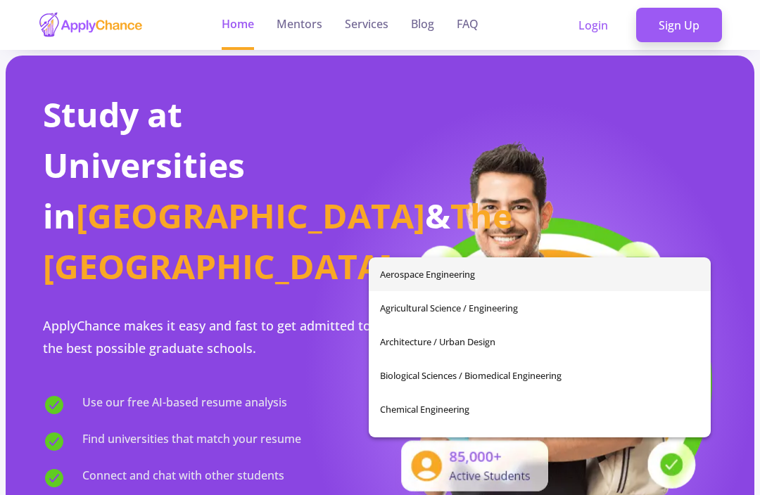  Describe the element at coordinates (540, 274) in the screenshot. I see `span: Aerospace Engineering` at that location.